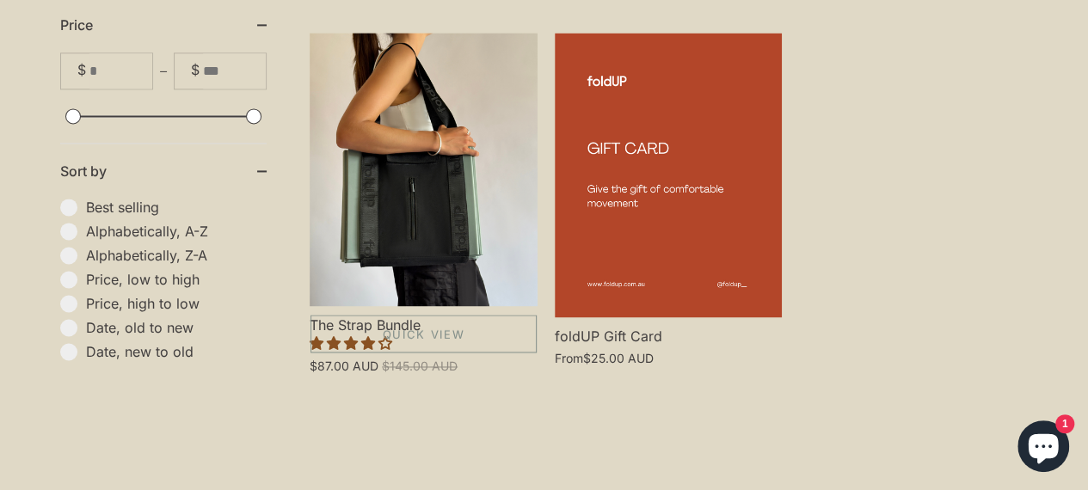 The image size is (1088, 490). What do you see at coordinates (176, 255) in the screenshot?
I see `span: Alphabetically, Z-A` at bounding box center [176, 255].